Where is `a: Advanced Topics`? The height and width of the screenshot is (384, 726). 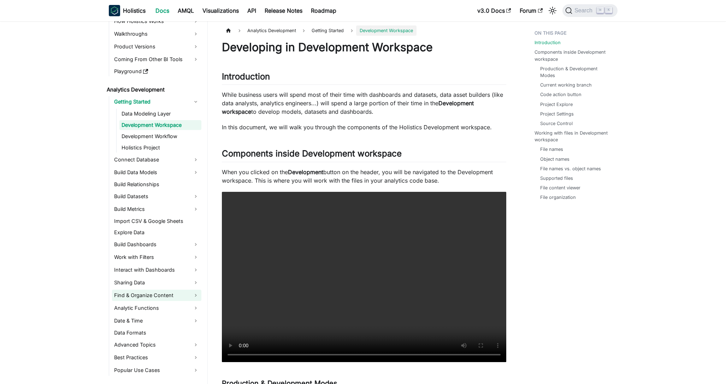
a: Advanced Topics is located at coordinates (157, 345).